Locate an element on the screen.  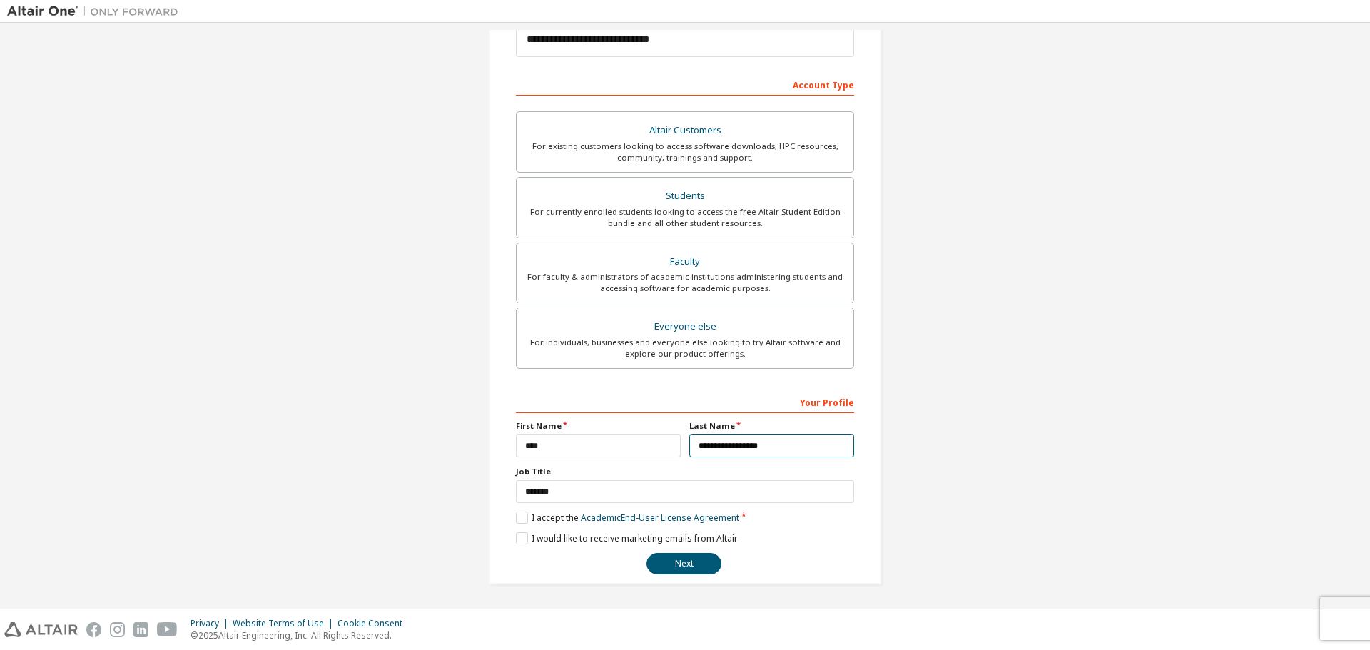
label: Job Title is located at coordinates (685, 471).